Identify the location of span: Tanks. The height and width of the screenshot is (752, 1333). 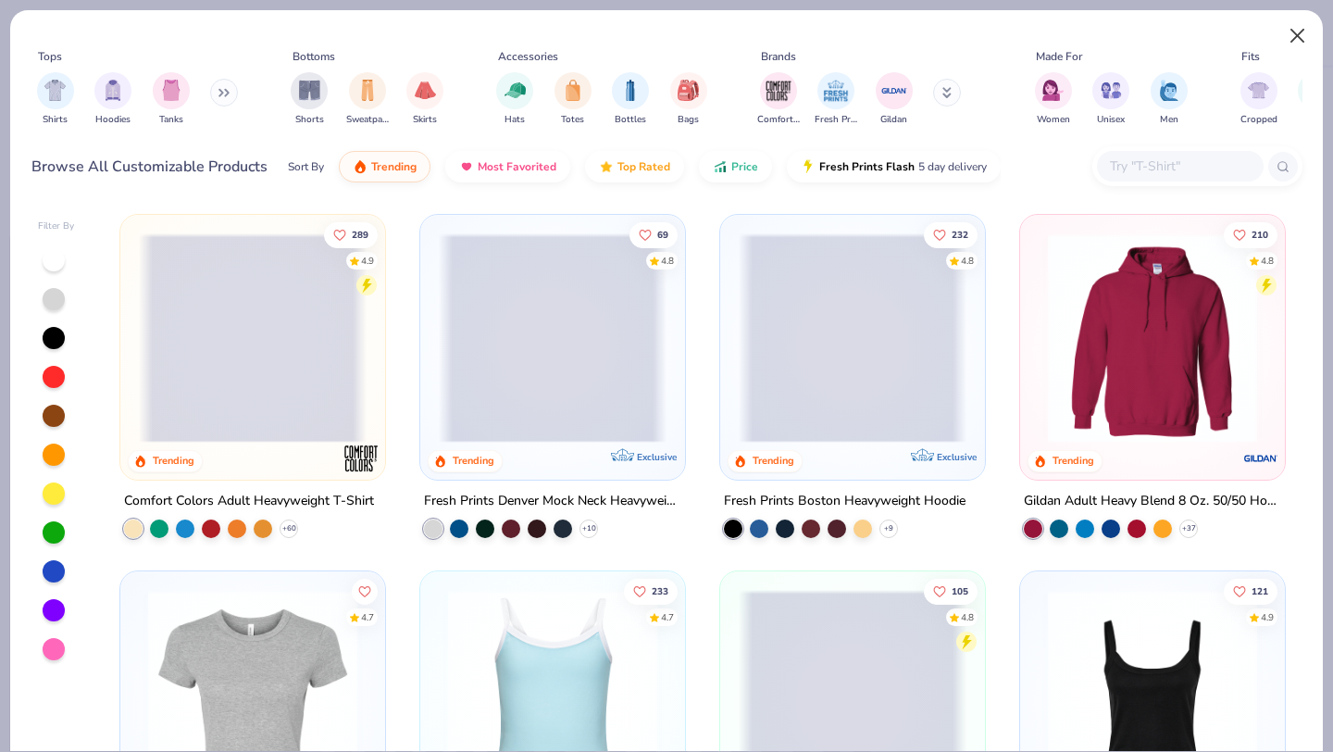
(171, 119).